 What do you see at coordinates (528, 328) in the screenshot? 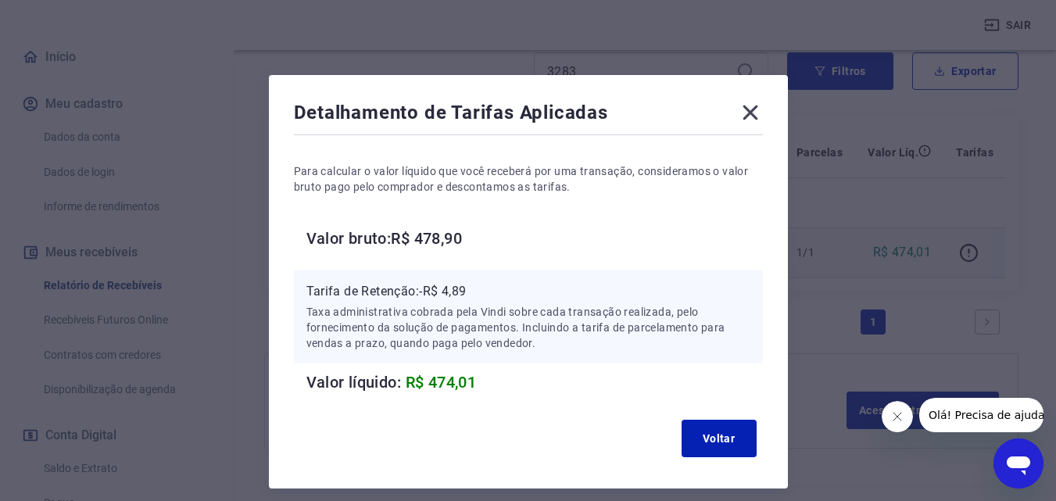
I see `p: Taxa administrativa cobrada pela Vindi sobre cada transação realizada, pelo fornecimento da soluç...` at bounding box center [528, 328].